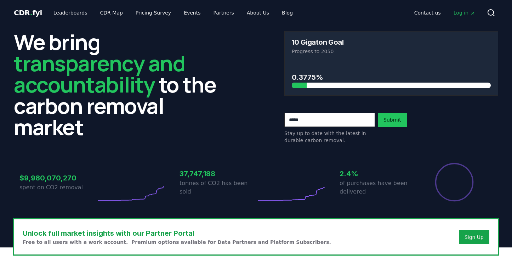 This screenshot has width=512, height=257. Describe the element at coordinates (121, 84) in the screenshot. I see `h2: We bring to the carbon removal market` at that location.